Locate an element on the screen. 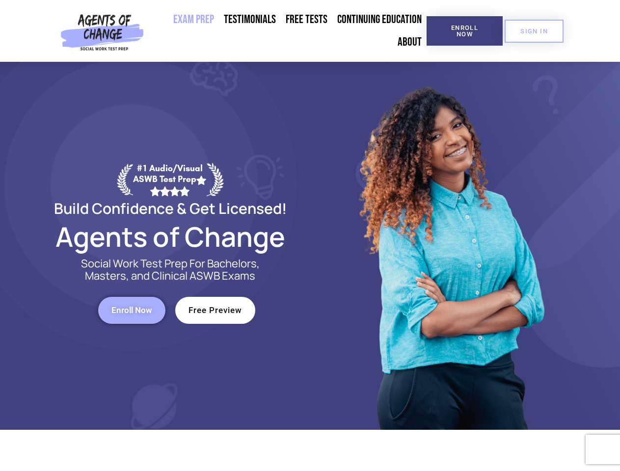 The image size is (620, 471). a: SIGN IN is located at coordinates (534, 31).